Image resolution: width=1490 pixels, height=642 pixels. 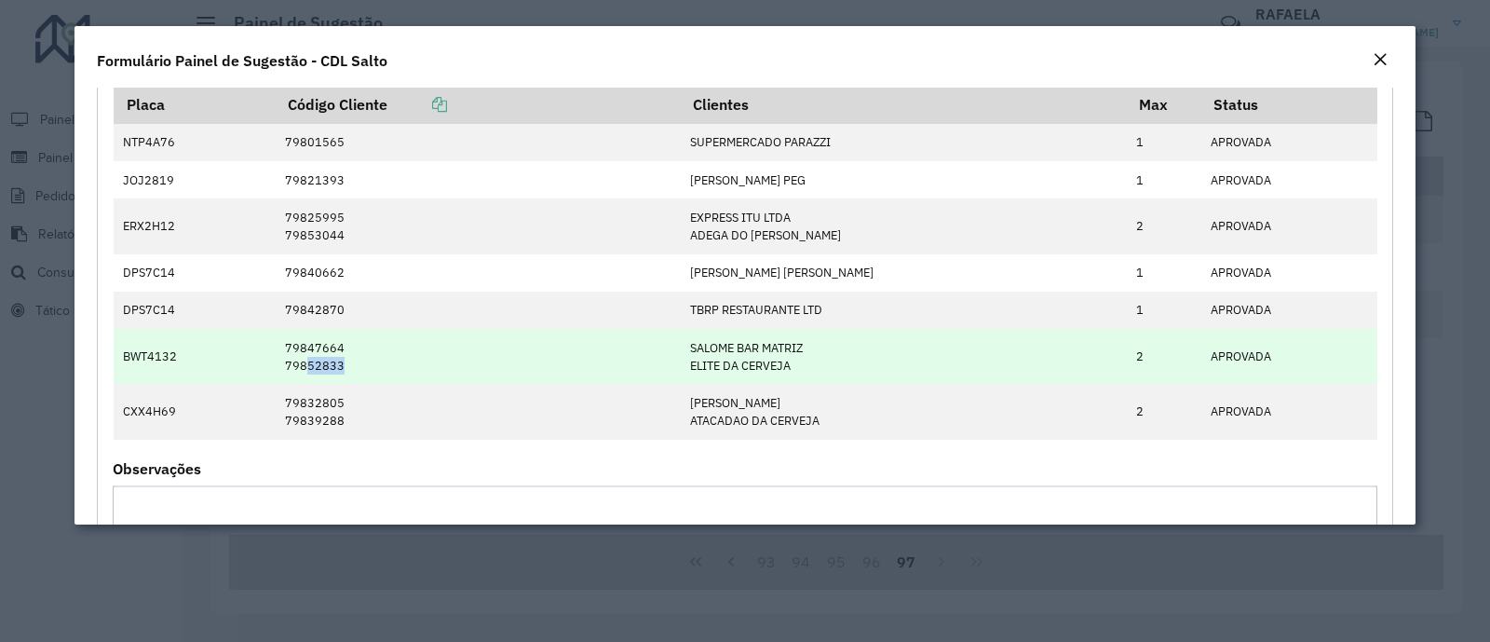 What do you see at coordinates (242, 61) in the screenshot?
I see `h4: Formulário Painel de Sugestão - CDL Salto` at bounding box center [242, 61].